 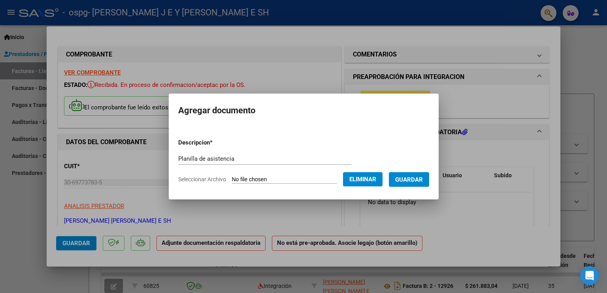 I want to click on div: Open Intercom Messenger, so click(x=590, y=276).